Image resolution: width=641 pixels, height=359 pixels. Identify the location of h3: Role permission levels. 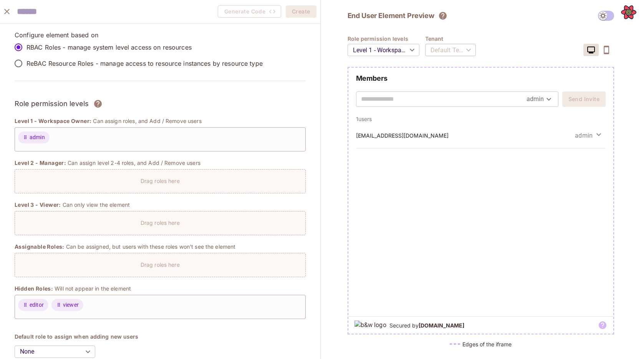
(51, 104).